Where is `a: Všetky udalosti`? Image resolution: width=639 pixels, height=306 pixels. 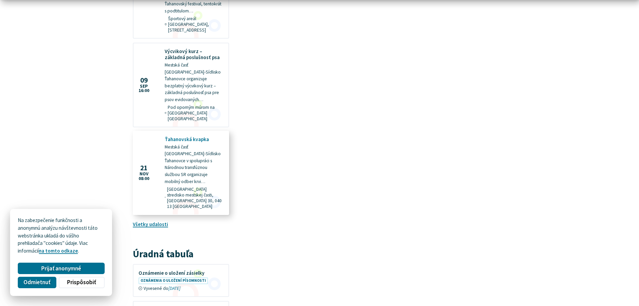
a: Všetky udalosti is located at coordinates (150, 224).